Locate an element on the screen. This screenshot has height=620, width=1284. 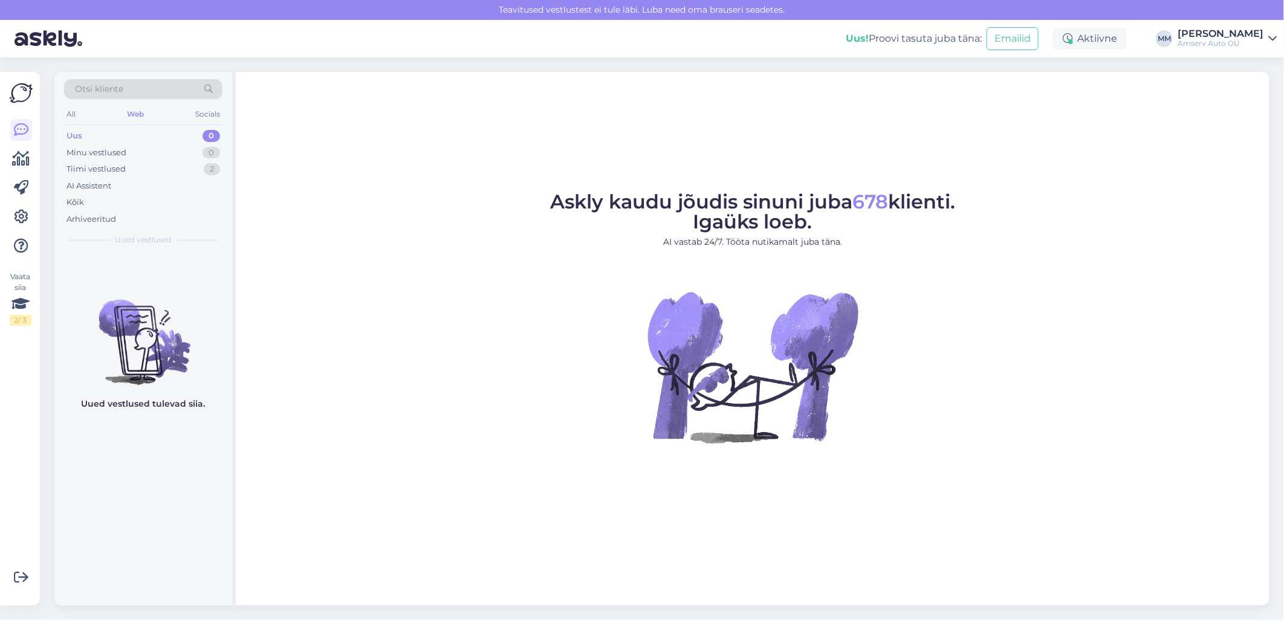
span: 678 is located at coordinates (870, 201).